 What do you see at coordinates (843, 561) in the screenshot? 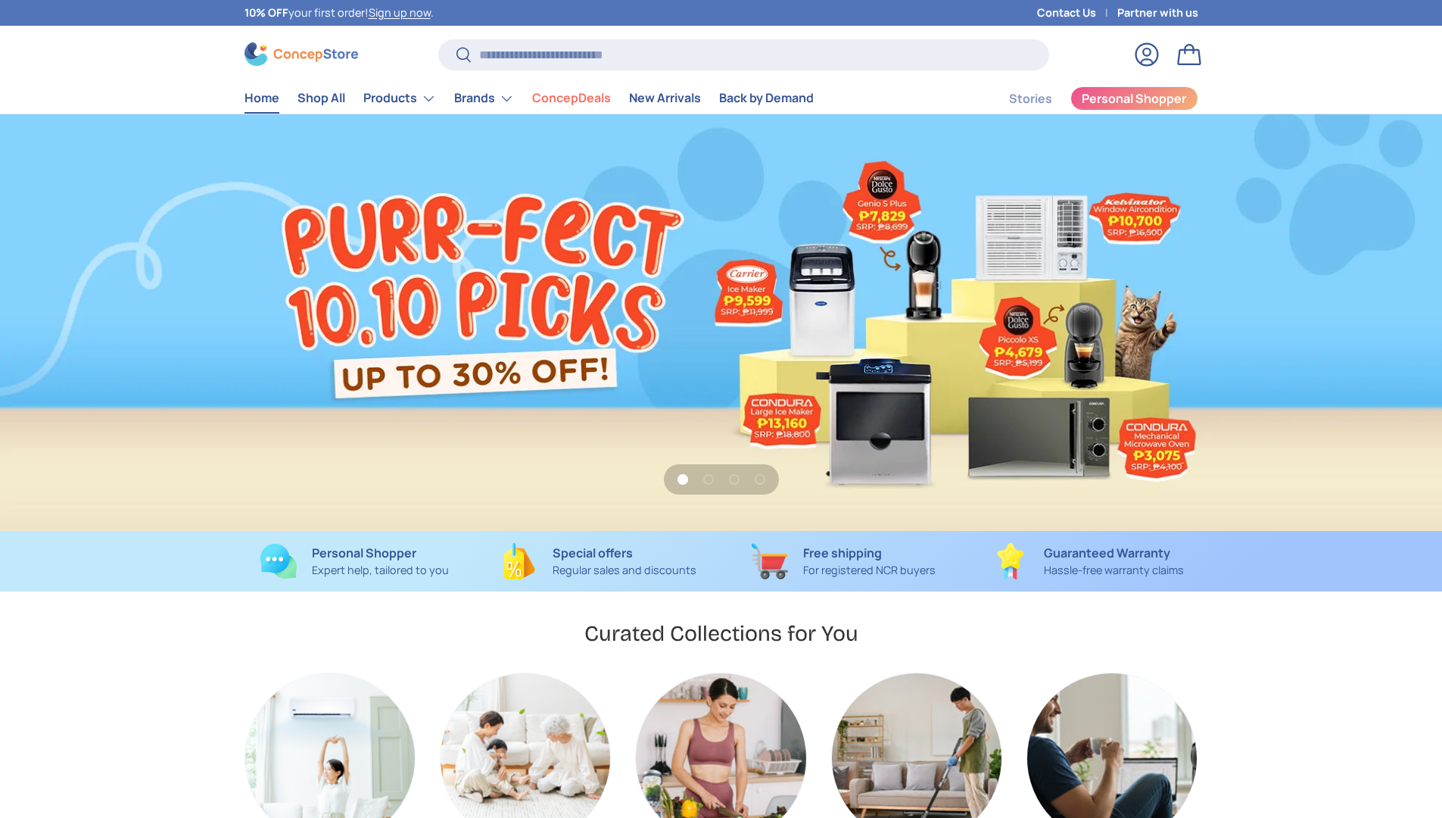
I see `a: Free shipping For registered NCR buyers` at bounding box center [843, 561].